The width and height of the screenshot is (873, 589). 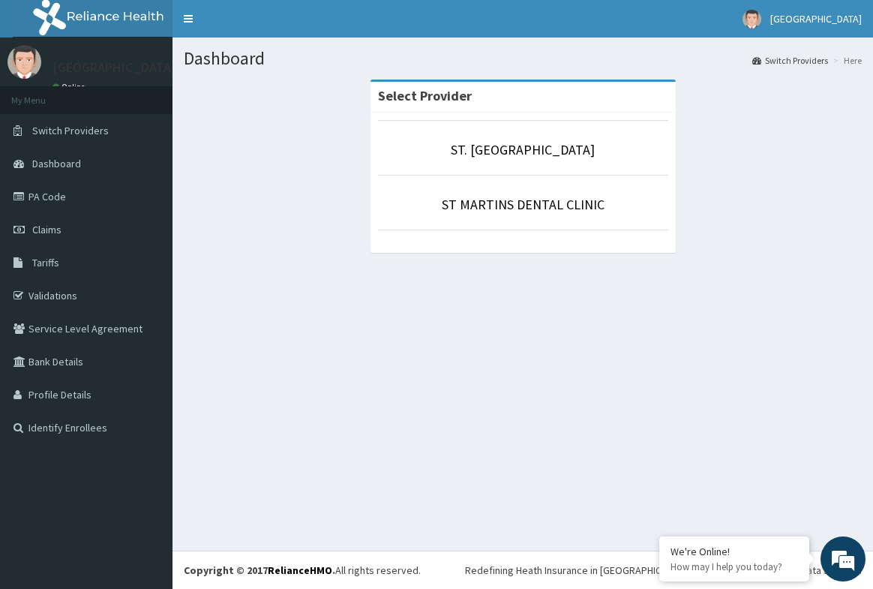 What do you see at coordinates (790, 60) in the screenshot?
I see `a: Switch Providers` at bounding box center [790, 60].